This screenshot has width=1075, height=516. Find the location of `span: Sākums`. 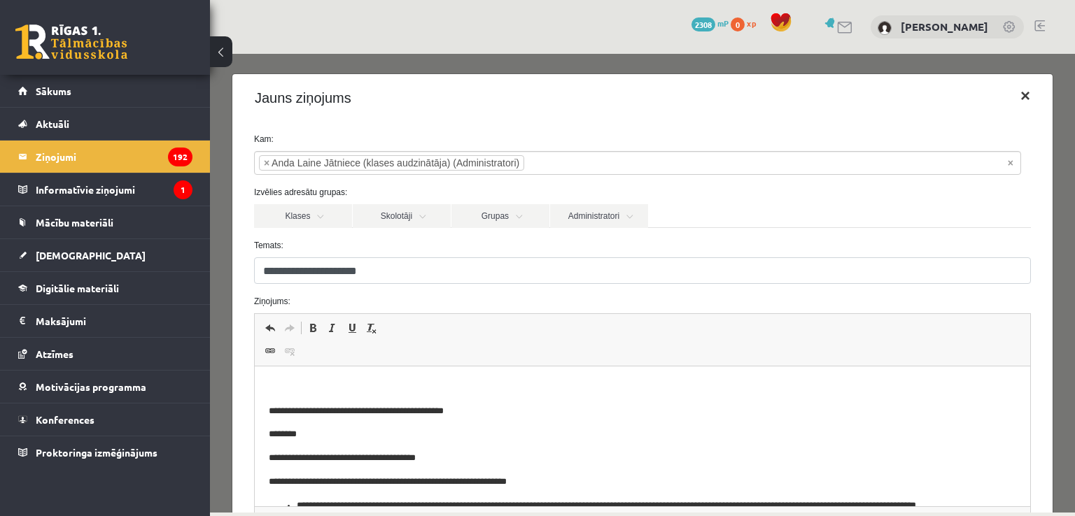

span: Sākums is located at coordinates (53, 91).